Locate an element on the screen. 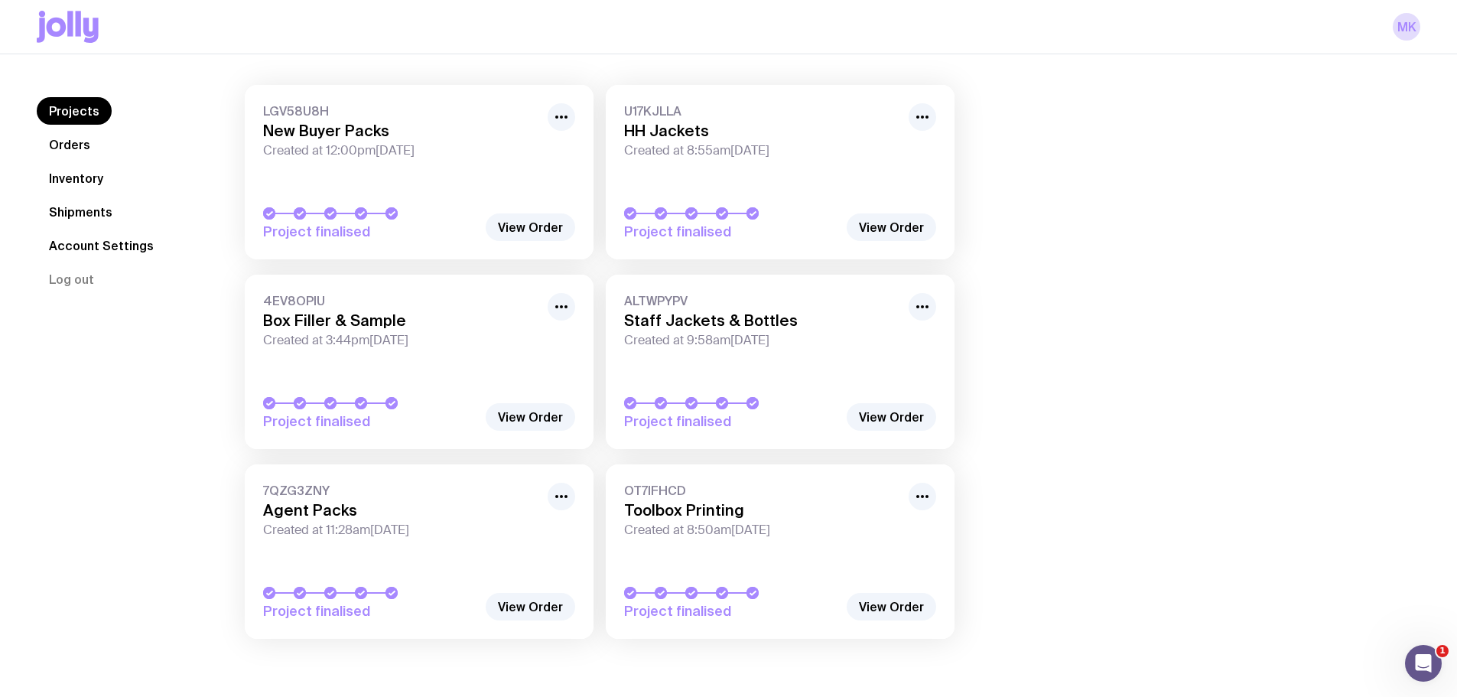 The height and width of the screenshot is (697, 1457). h3: Box Filler & Sample is located at coordinates (401, 320).